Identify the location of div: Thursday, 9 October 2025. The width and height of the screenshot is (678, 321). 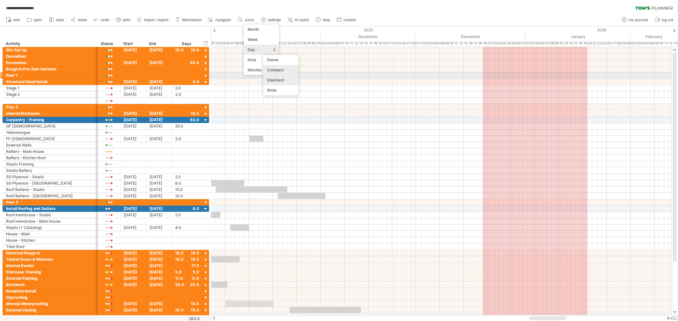
(242, 43).